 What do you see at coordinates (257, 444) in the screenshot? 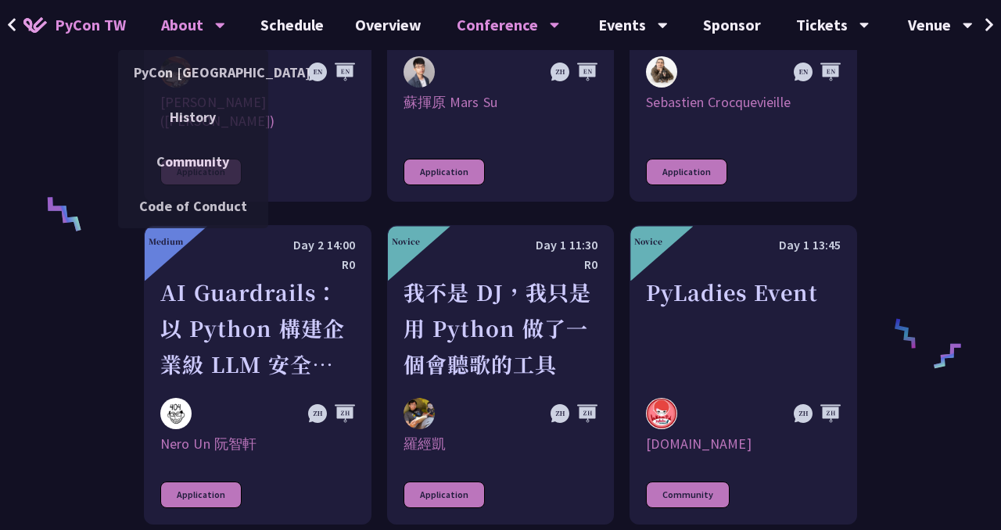
I see `div: Nero Un 阮智軒` at bounding box center [257, 444].